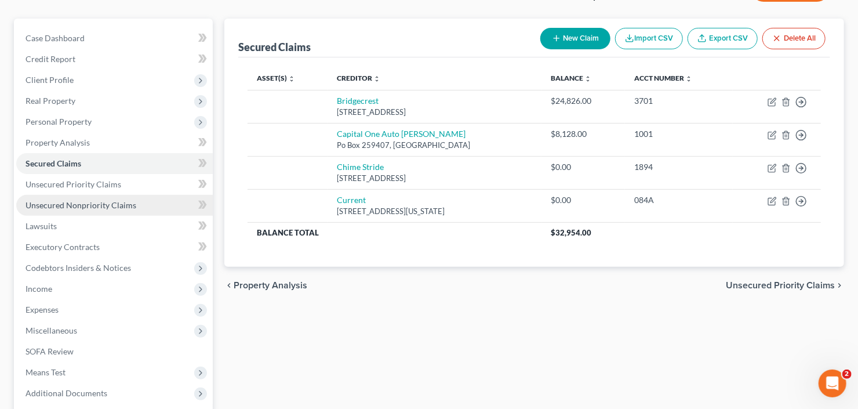  Describe the element at coordinates (575, 38) in the screenshot. I see `button: New Claim` at that location.